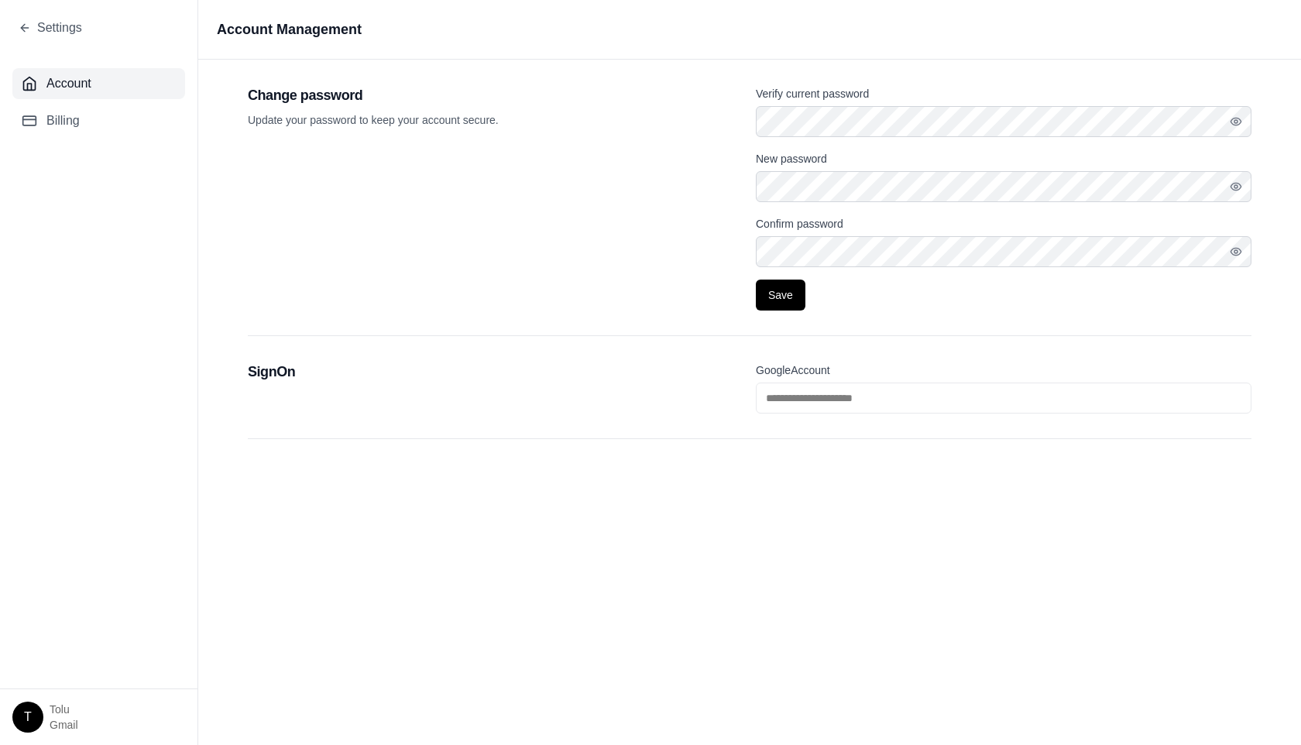 Image resolution: width=1301 pixels, height=745 pixels. Describe the element at coordinates (50, 28) in the screenshot. I see `button: Settings` at that location.